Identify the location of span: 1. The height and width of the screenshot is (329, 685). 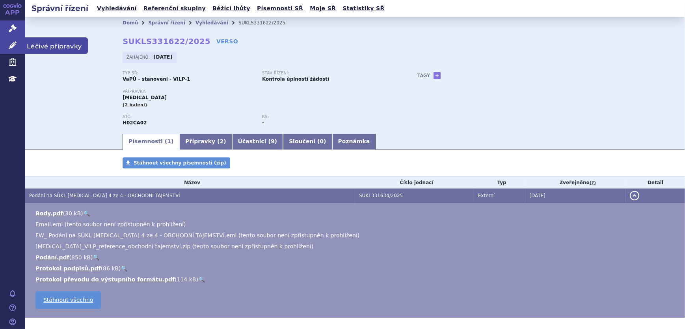
(169, 141).